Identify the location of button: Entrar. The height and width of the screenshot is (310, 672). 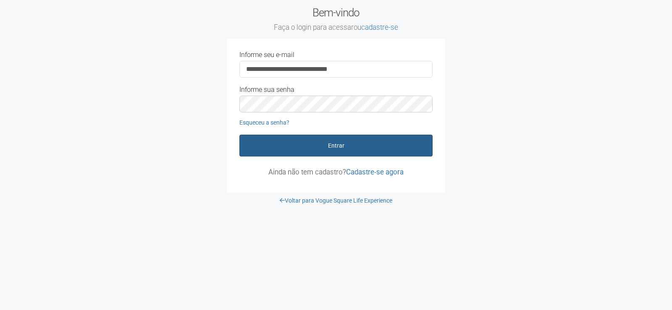
(336, 146).